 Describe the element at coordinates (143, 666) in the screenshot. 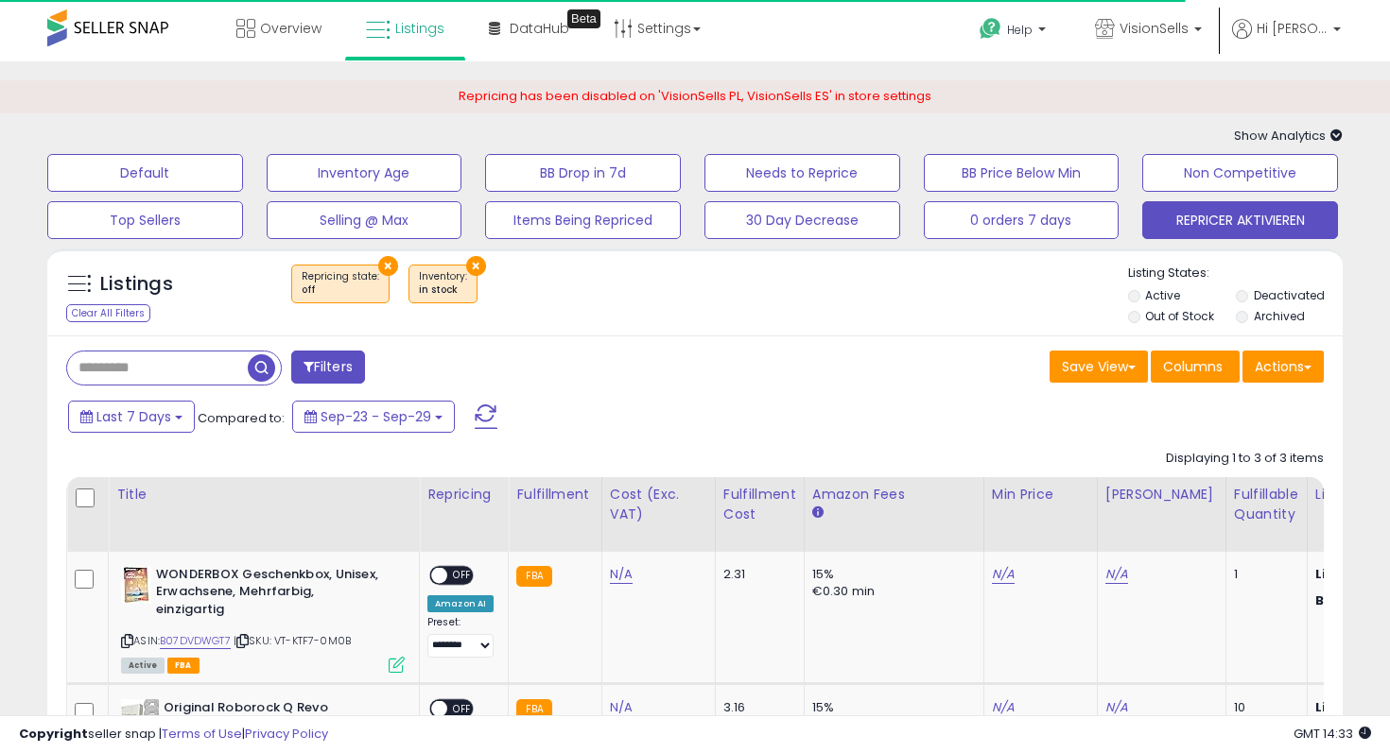

I see `span: All listings currently available for purchase on Amazon` at that location.